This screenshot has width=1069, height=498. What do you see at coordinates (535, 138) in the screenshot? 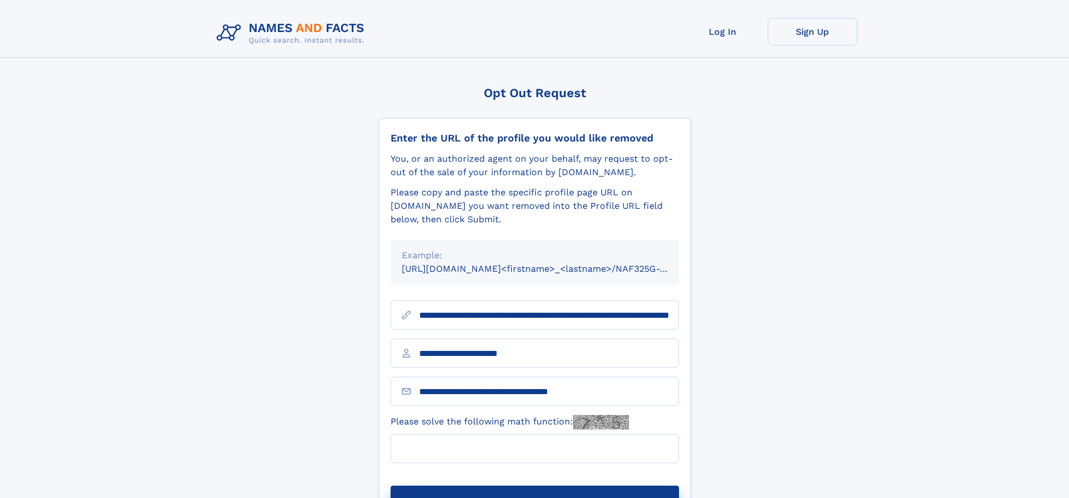
I see `div: Enter the URL of the profile you would like removed` at bounding box center [535, 138].